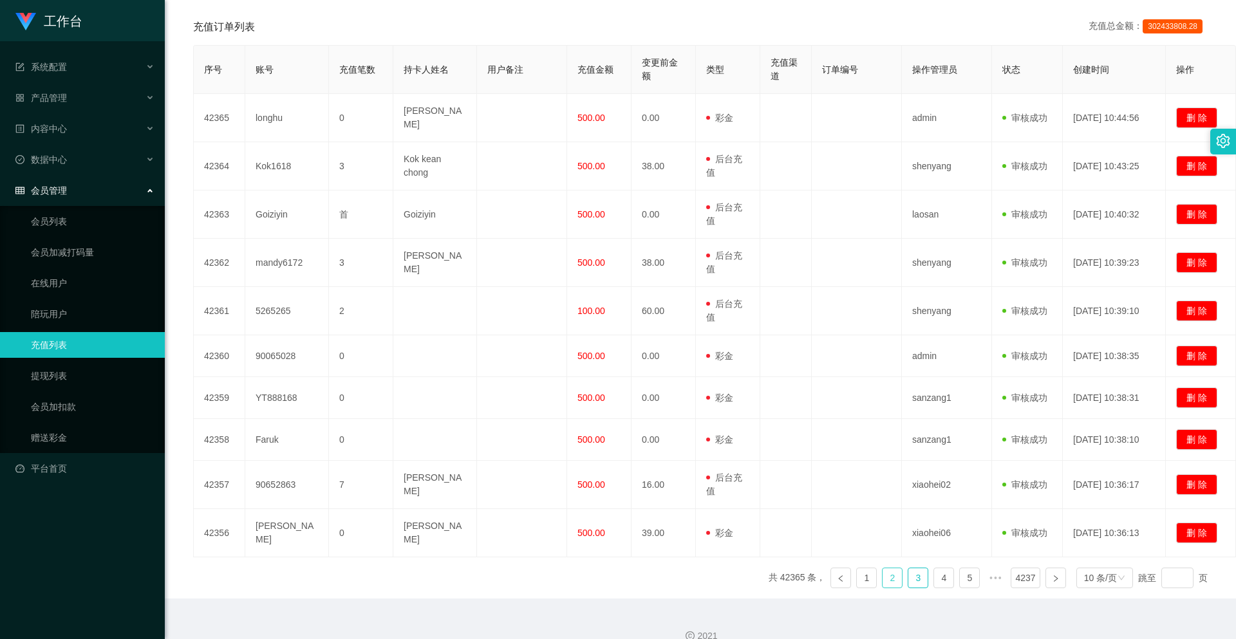 The image size is (1236, 639). What do you see at coordinates (213, 69) in the screenshot?
I see `span: 序号` at bounding box center [213, 69].